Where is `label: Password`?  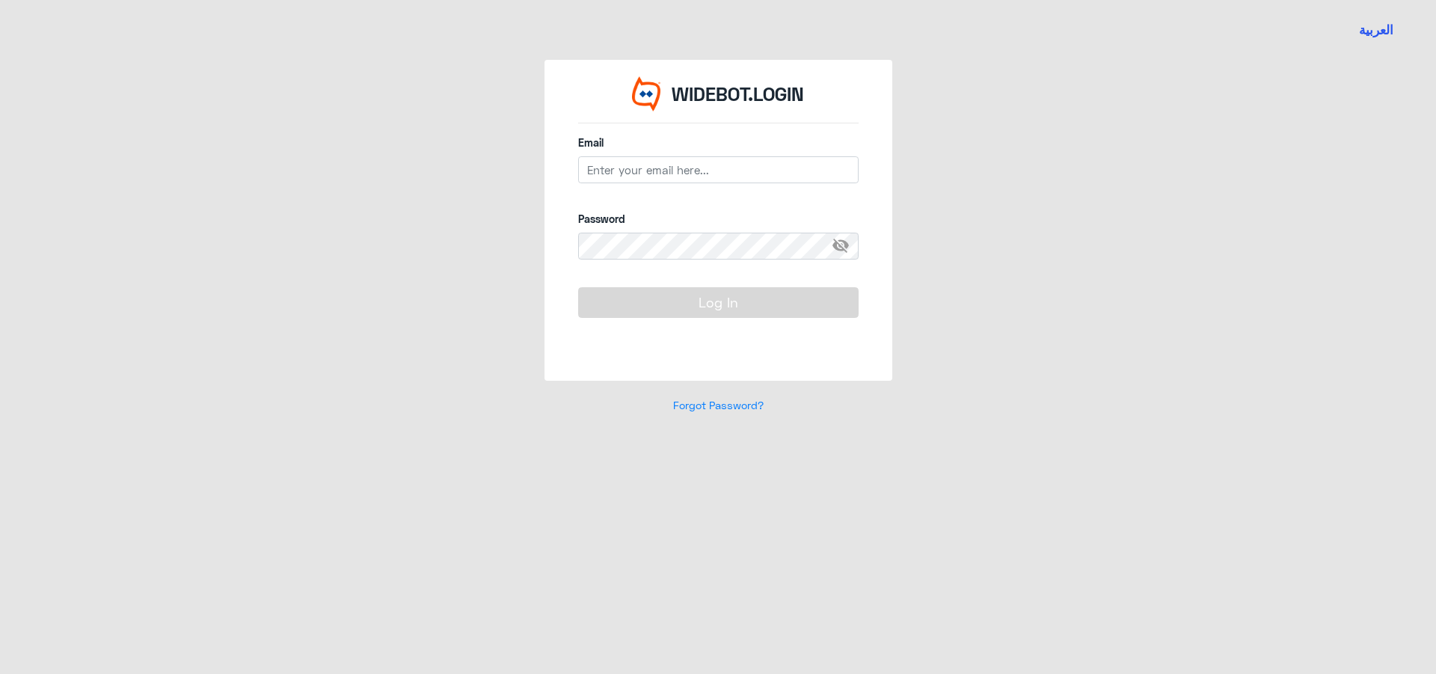 label: Password is located at coordinates (718, 218).